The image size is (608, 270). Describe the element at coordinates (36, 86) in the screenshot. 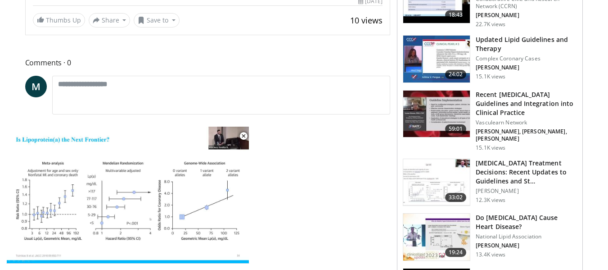

I see `span: M` at that location.